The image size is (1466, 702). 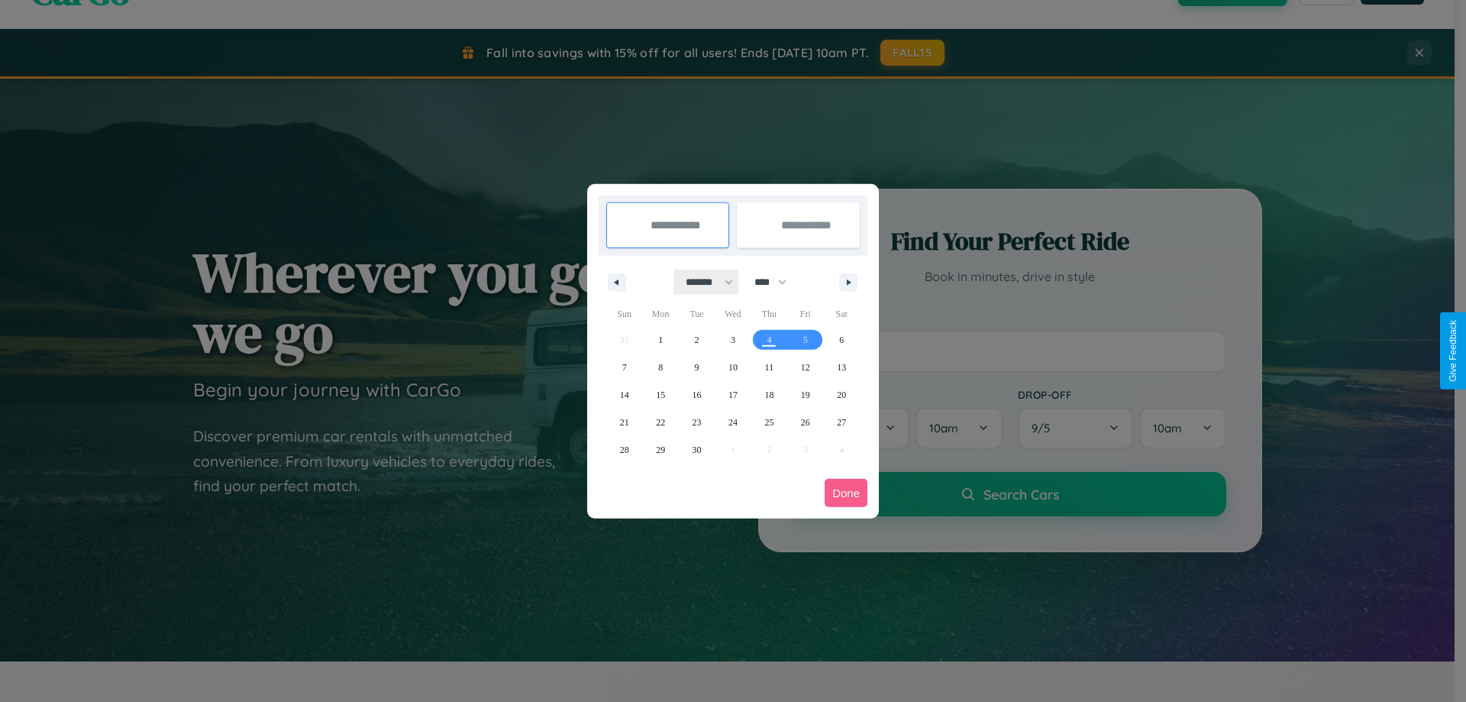 I want to click on button: 22, so click(x=660, y=422).